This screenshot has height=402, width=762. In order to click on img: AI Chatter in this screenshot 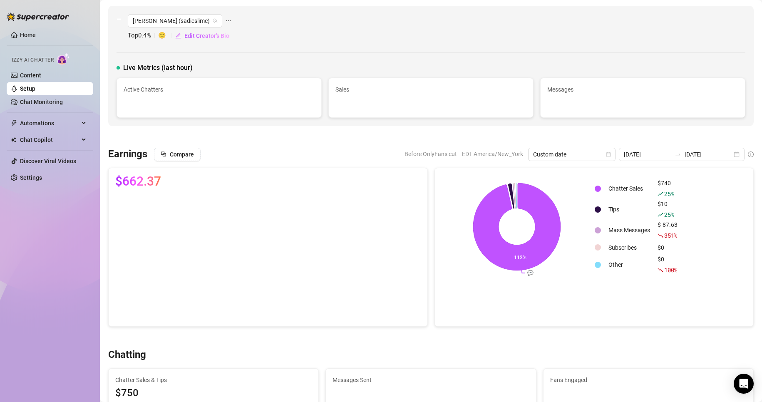, I will do `click(63, 59)`.